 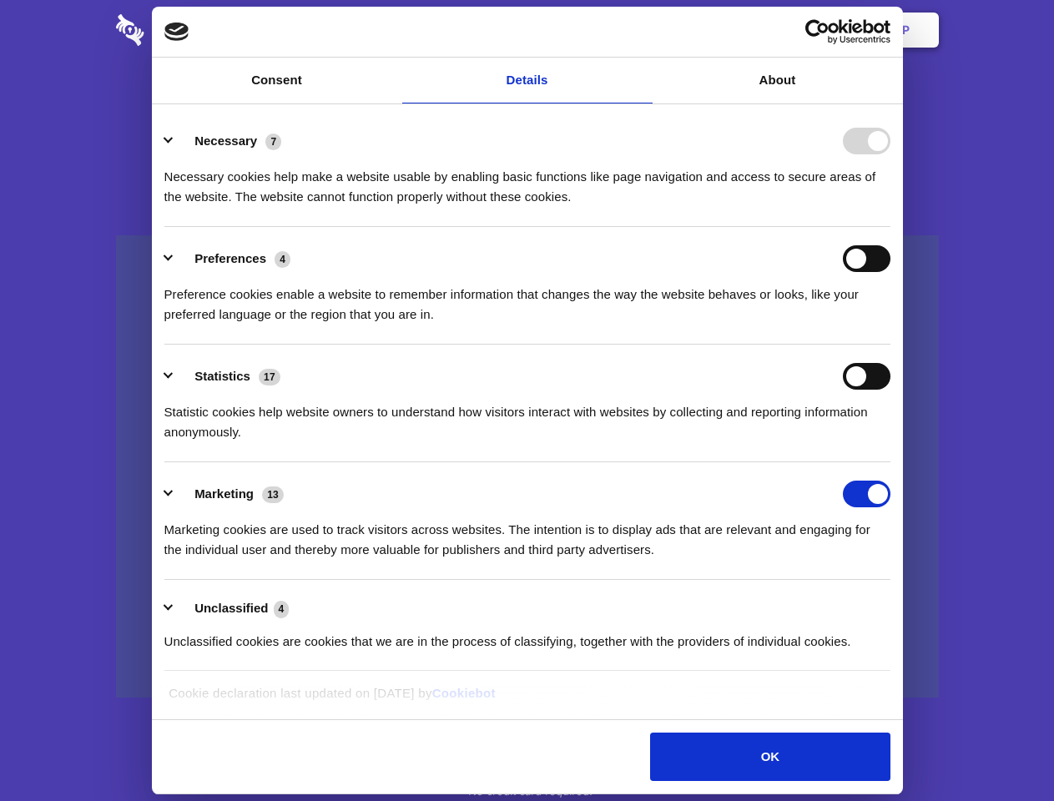 I want to click on button: Preferences (4), so click(x=233, y=259).